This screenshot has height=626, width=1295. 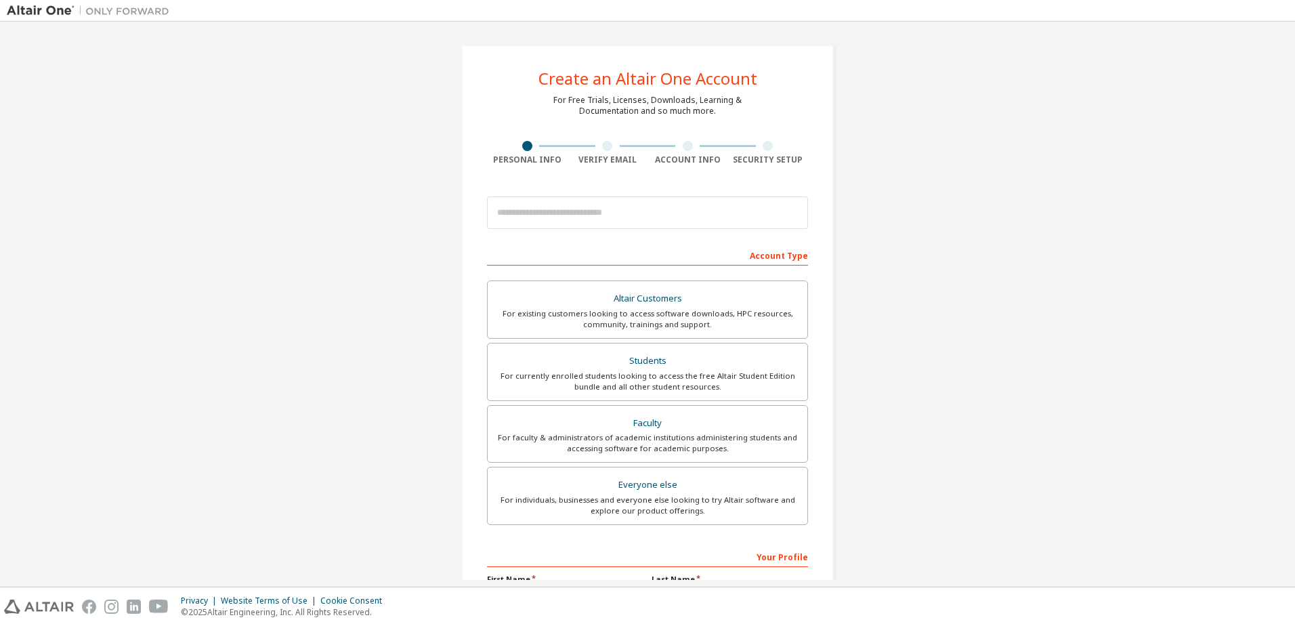 I want to click on div: Altair Customers, so click(x=647, y=299).